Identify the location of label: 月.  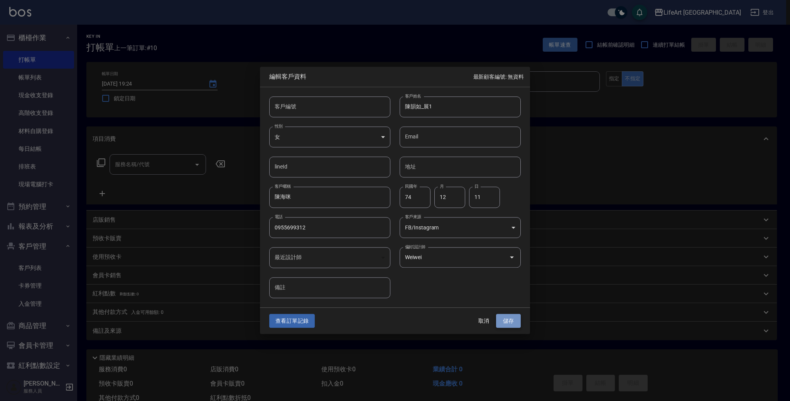
(441, 186).